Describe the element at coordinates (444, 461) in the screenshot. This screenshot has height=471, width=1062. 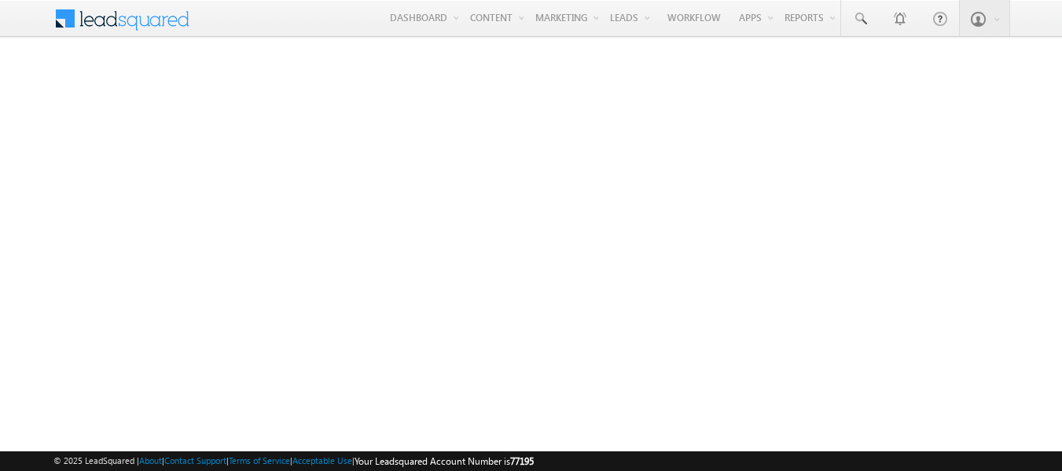
I see `span: Your Leadsquared Account Number is` at that location.